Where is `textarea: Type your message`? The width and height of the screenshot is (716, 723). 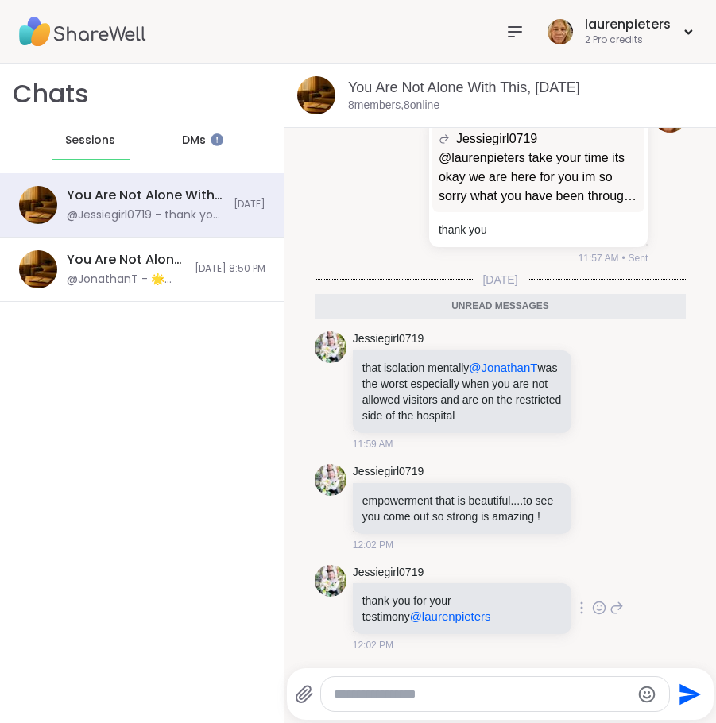 textarea: Type your message is located at coordinates (482, 694).